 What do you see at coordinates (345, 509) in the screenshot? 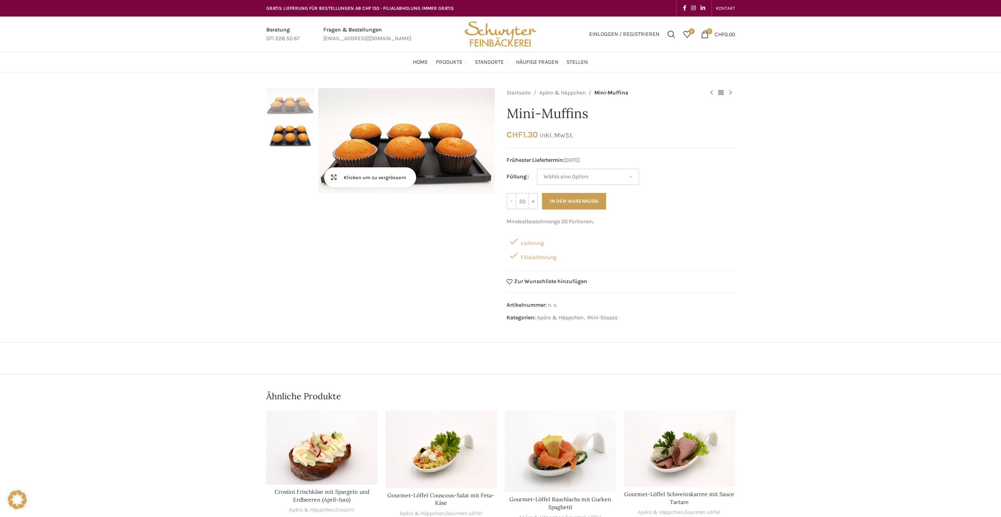
I see `a: Crostini` at bounding box center [345, 509].